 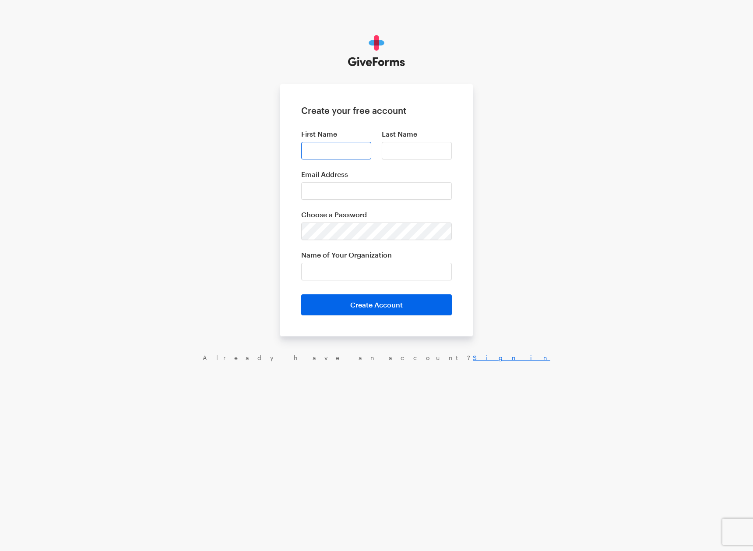 I want to click on label: Email Address, so click(x=377, y=174).